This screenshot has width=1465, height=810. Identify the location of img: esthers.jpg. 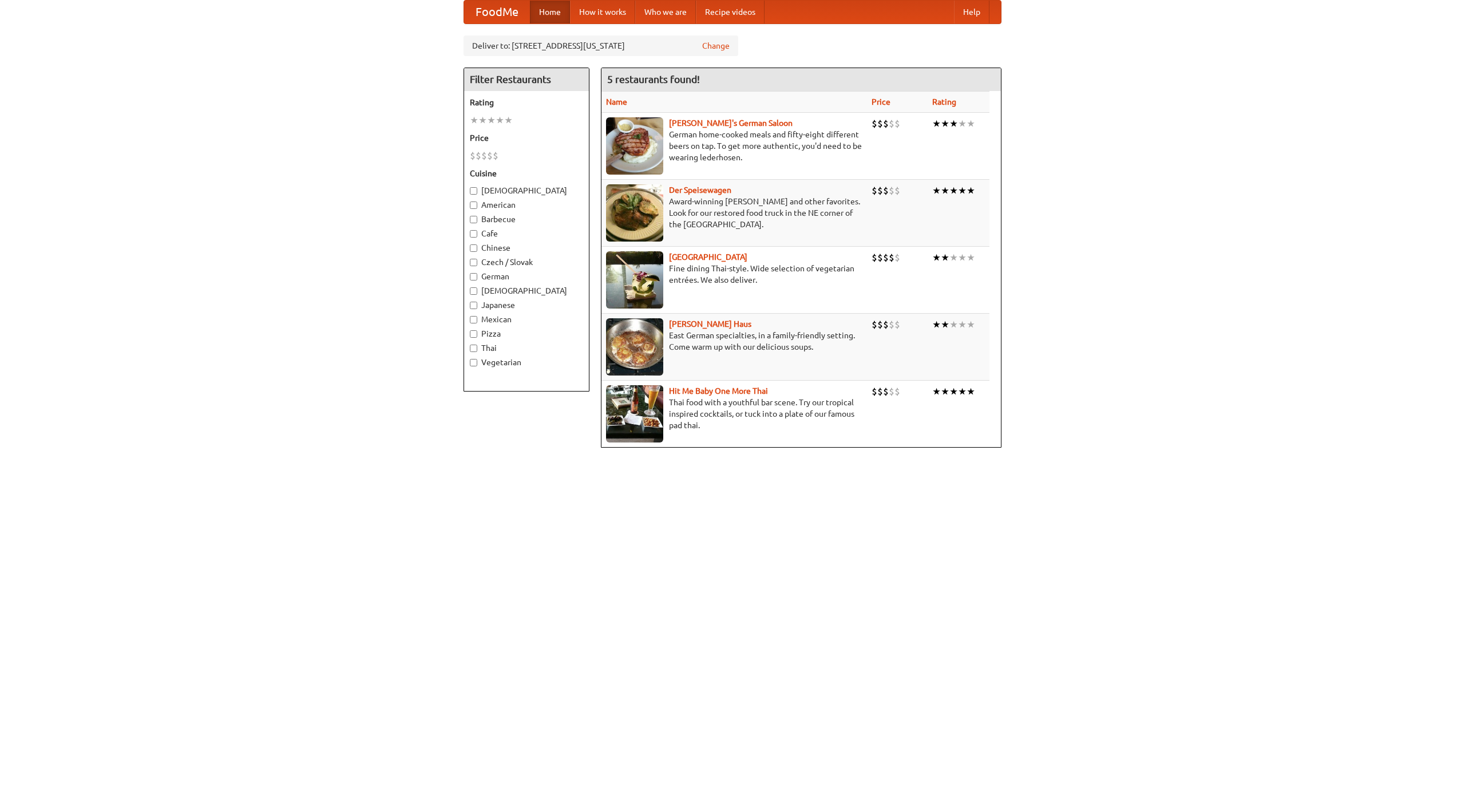
(635, 146).